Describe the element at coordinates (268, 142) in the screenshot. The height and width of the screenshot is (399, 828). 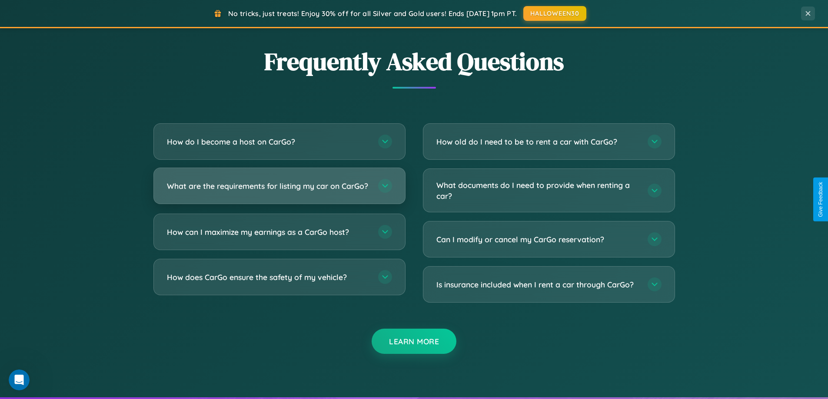
I see `h3: How do I become a host on CarGo?` at that location.